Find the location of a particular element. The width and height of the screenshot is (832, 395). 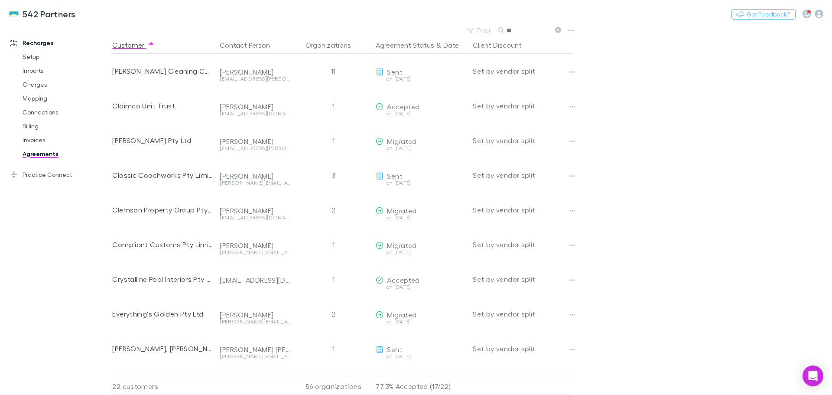

button: Filter is located at coordinates (479, 30).